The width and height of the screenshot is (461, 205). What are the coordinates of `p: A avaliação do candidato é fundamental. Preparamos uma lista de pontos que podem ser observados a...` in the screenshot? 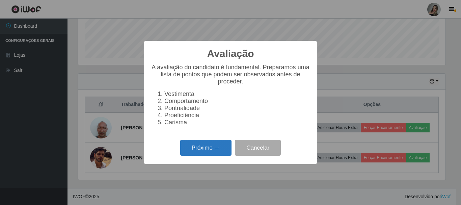 It's located at (231, 74).